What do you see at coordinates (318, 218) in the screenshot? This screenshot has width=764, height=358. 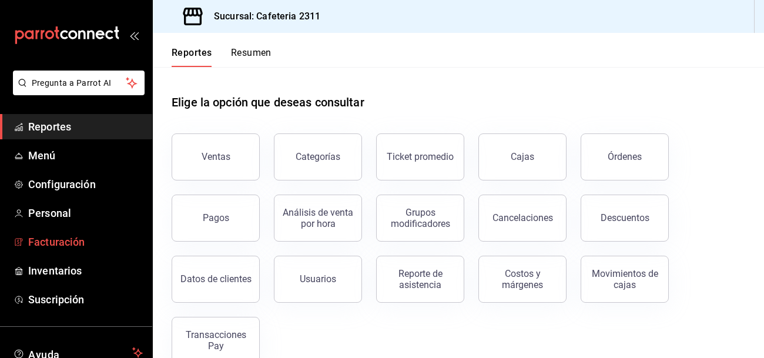 I see `button: Análisis de venta por hora` at bounding box center [318, 218].